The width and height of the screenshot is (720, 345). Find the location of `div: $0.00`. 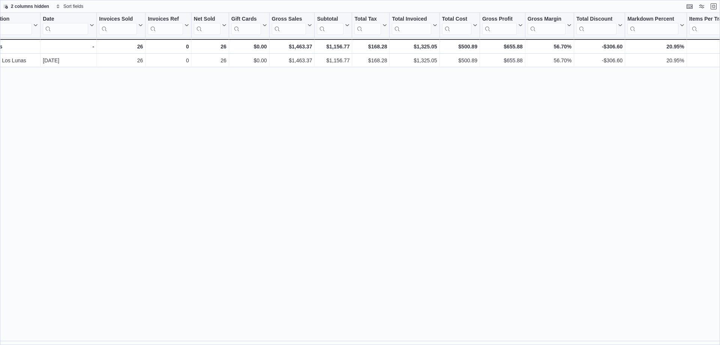

div: $0.00 is located at coordinates (249, 46).